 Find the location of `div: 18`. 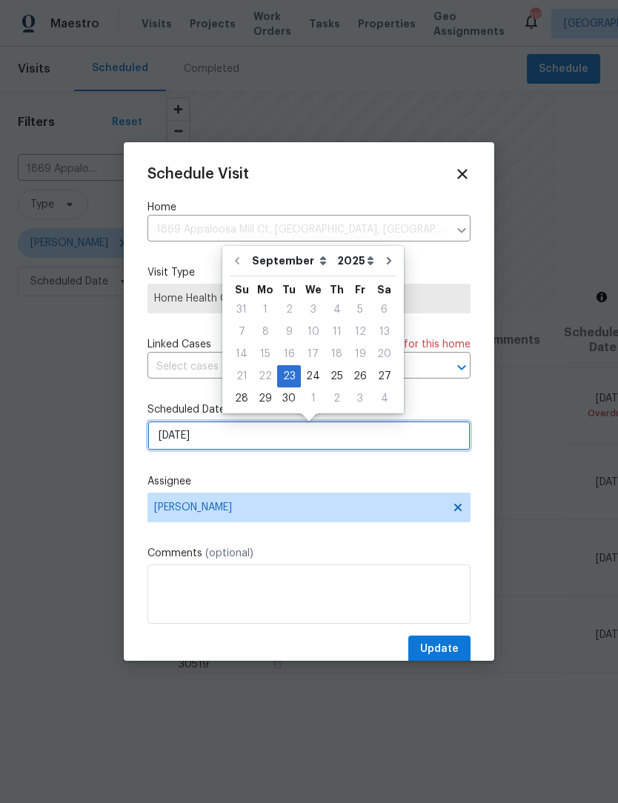

div: 18 is located at coordinates (336, 354).